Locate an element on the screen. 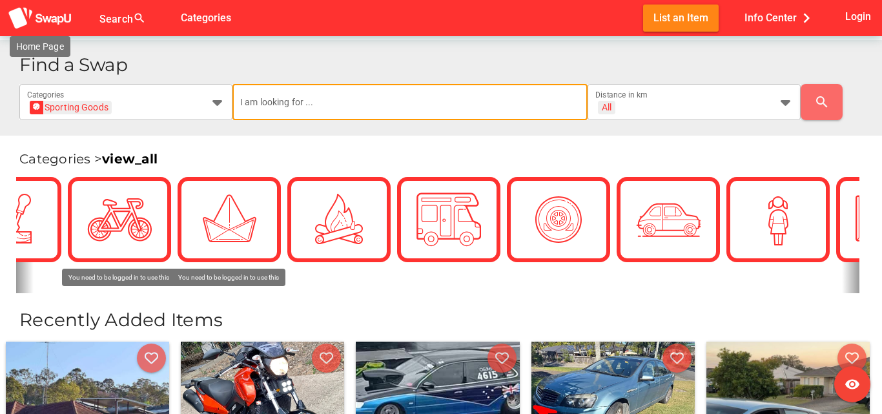 The width and height of the screenshot is (882, 414). img: aSD8y5uGLpzPJLYTcYcjNu3laj1c05W5KWf0Ds+Za8uybjssssuu+yyyy677LKX2n+PWMSDJ9a87AAAAABJRU5ErkJggg== is located at coordinates (40, 18).